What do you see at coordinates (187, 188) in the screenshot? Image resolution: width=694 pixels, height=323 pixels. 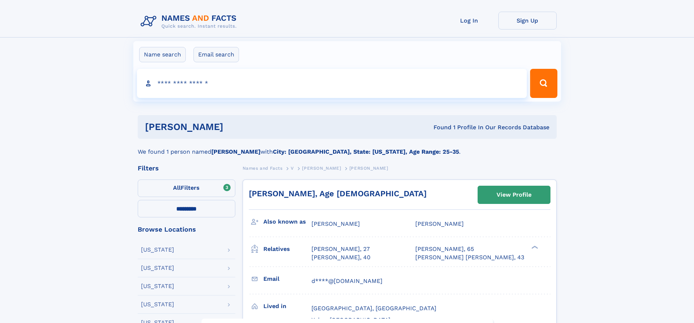 I see `label: Filters` at bounding box center [187, 188].